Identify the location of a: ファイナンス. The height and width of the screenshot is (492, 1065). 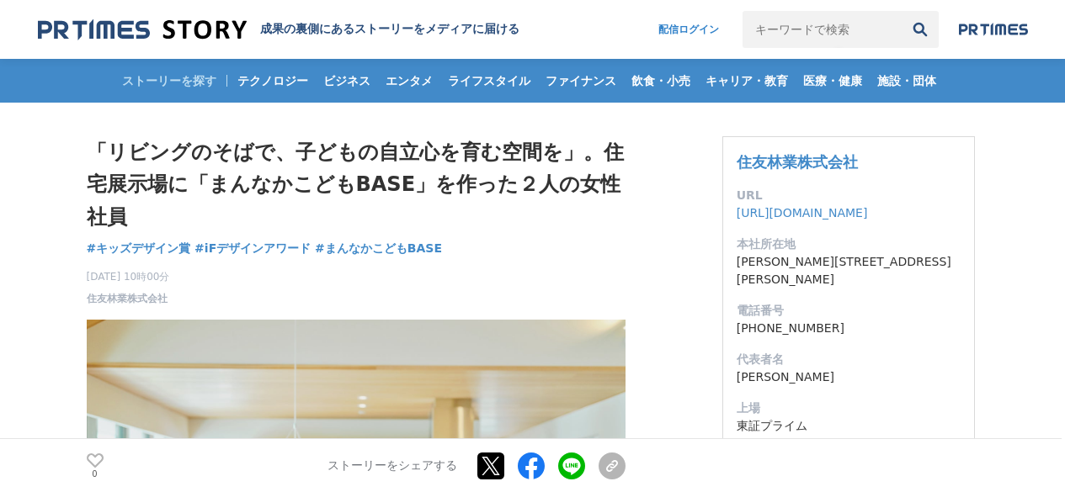
(581, 81).